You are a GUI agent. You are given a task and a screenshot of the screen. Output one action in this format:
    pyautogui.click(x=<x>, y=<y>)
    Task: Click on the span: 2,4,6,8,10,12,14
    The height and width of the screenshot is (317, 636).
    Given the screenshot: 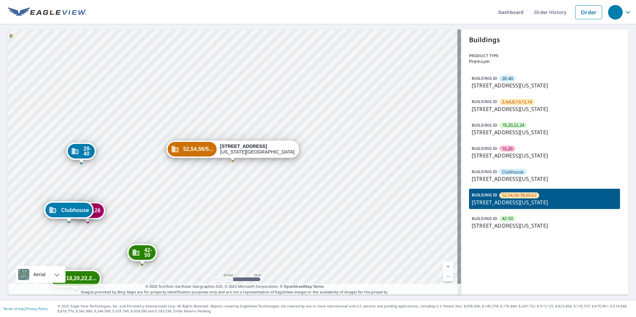 What is the action you would take?
    pyautogui.click(x=517, y=102)
    